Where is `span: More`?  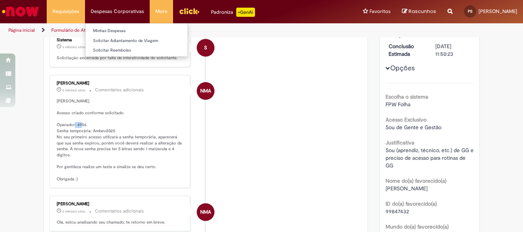 span: More is located at coordinates (161, 11).